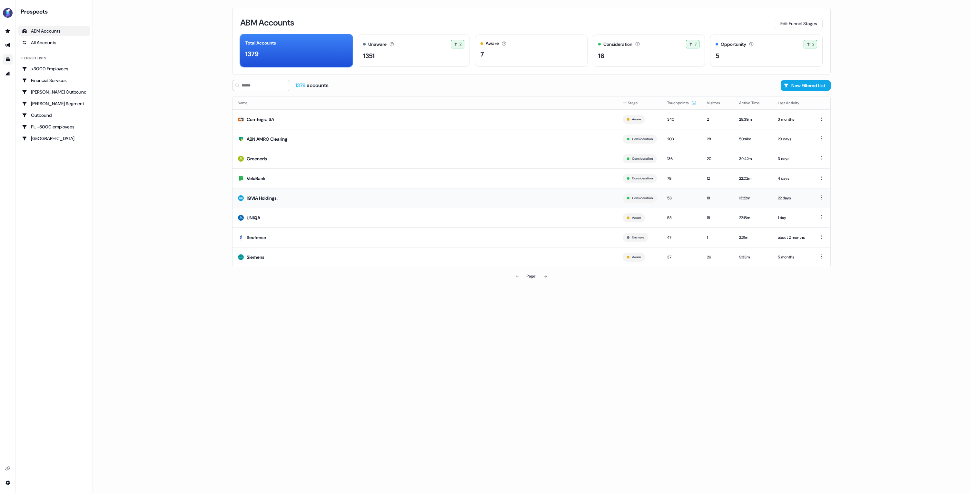 The image size is (970, 493). I want to click on span: 1379, so click(301, 85).